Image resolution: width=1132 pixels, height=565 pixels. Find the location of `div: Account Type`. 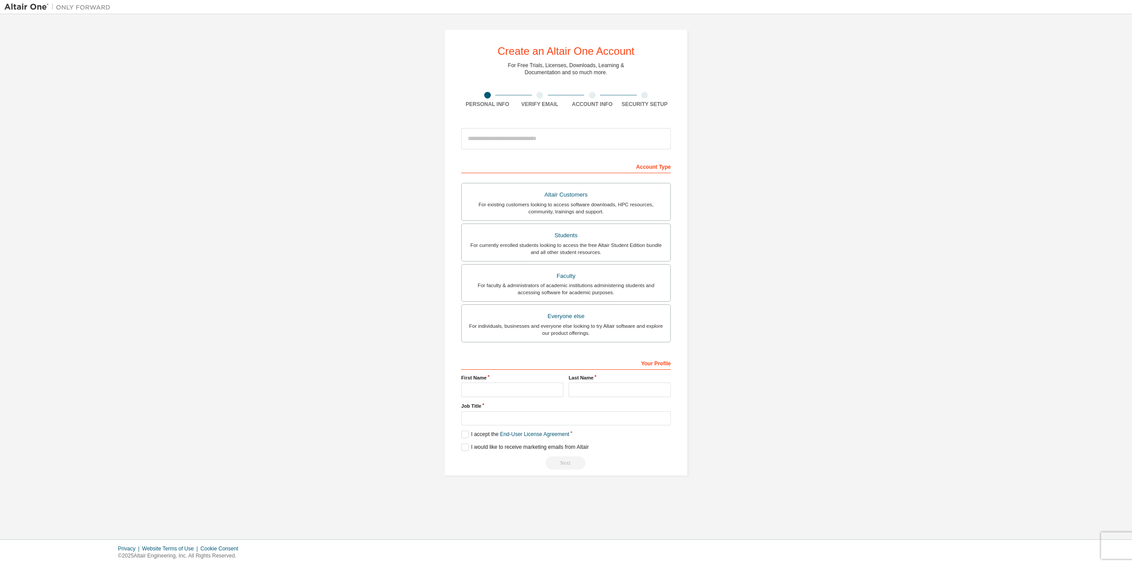

div: Account Type is located at coordinates (566, 166).